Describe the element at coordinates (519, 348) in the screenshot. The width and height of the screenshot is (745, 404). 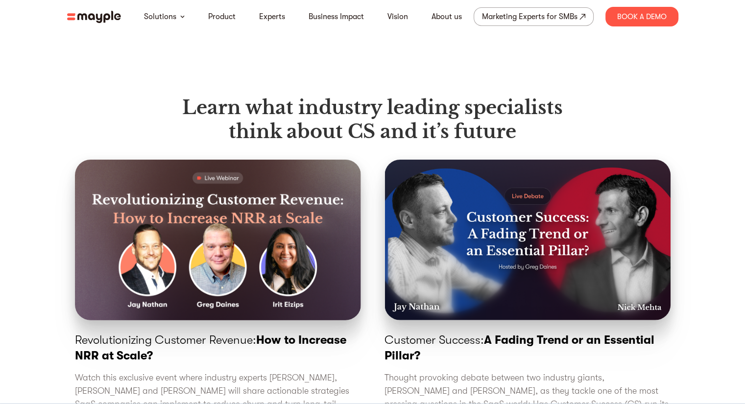
I see `span: A Fading Trend or an Essential Pillar?` at that location.